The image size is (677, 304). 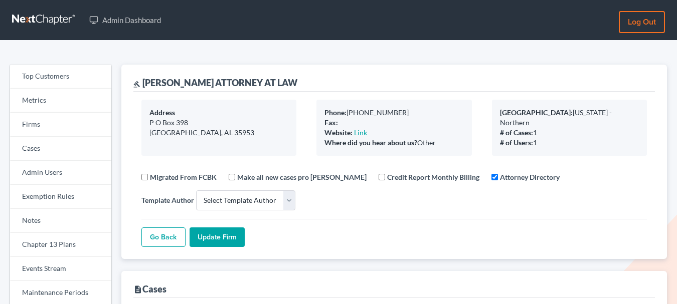 What do you see at coordinates (433, 177) in the screenshot?
I see `label: Credit Report Monthly Billing` at bounding box center [433, 177].